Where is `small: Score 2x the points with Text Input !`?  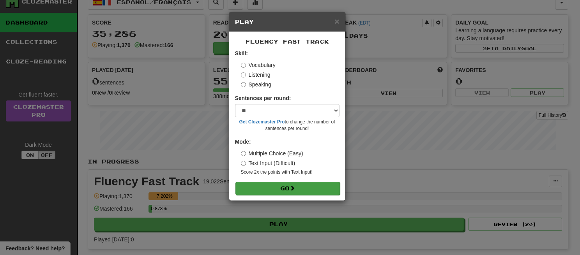
small: Score 2x the points with Text Input ! is located at coordinates (290, 172).